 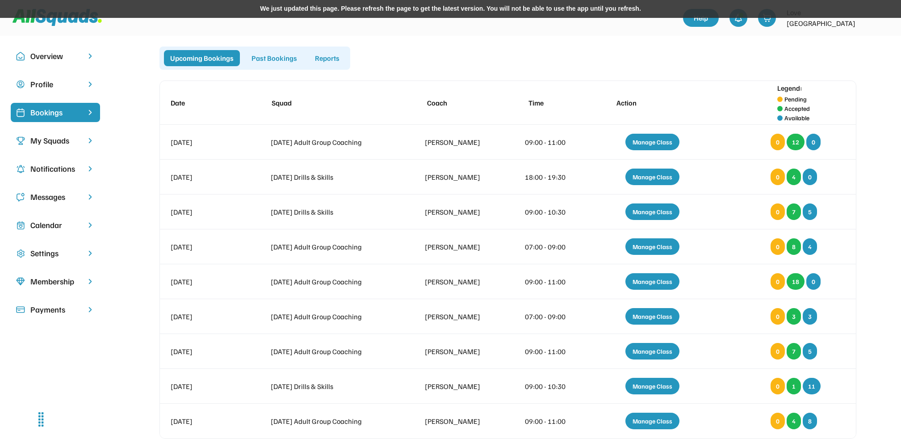 What do you see at coordinates (797, 117) in the screenshot?
I see `div: Available` at bounding box center [797, 117].